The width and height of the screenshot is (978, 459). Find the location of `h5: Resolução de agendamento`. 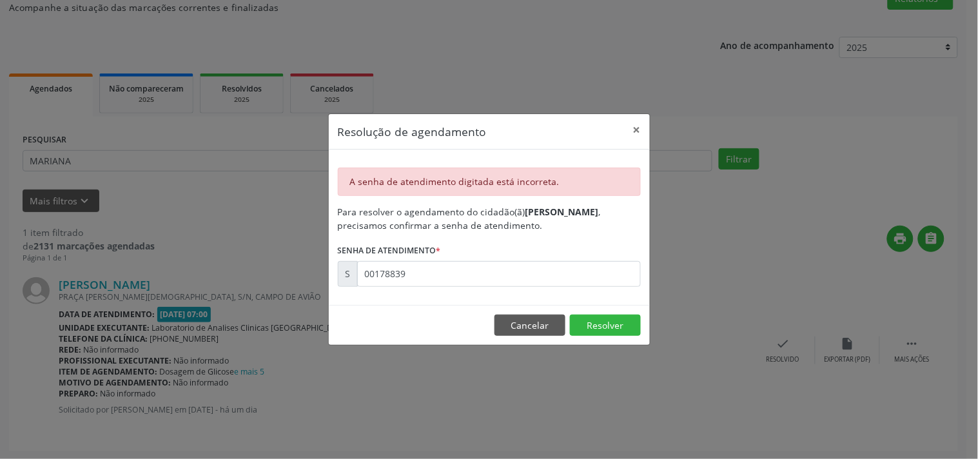

h5: Resolução de agendamento is located at coordinates (412, 132).